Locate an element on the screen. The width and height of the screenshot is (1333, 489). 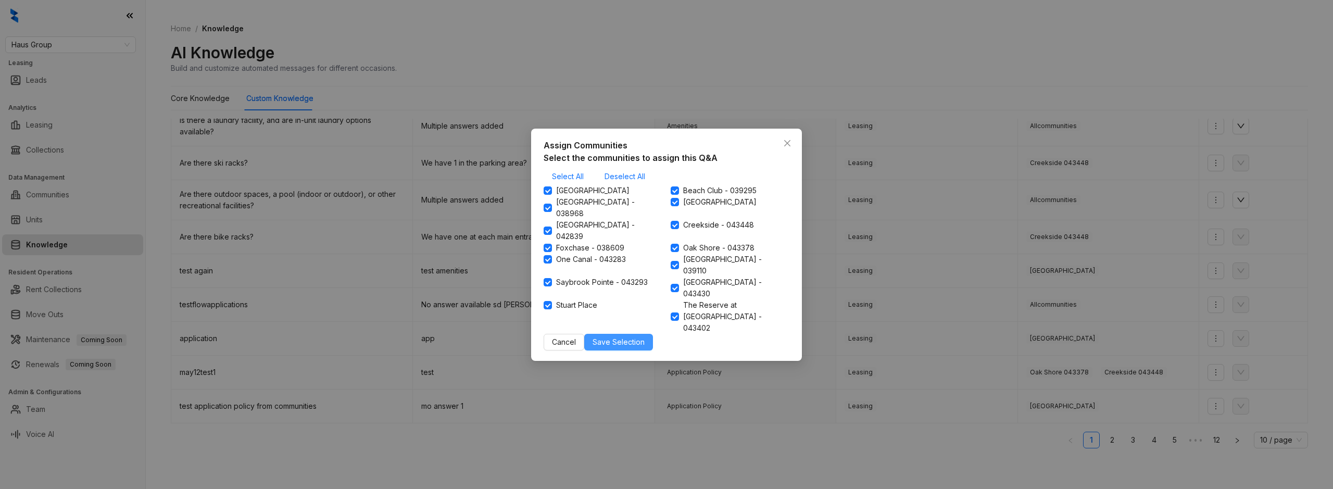
span: Stuart Place is located at coordinates (577, 305).